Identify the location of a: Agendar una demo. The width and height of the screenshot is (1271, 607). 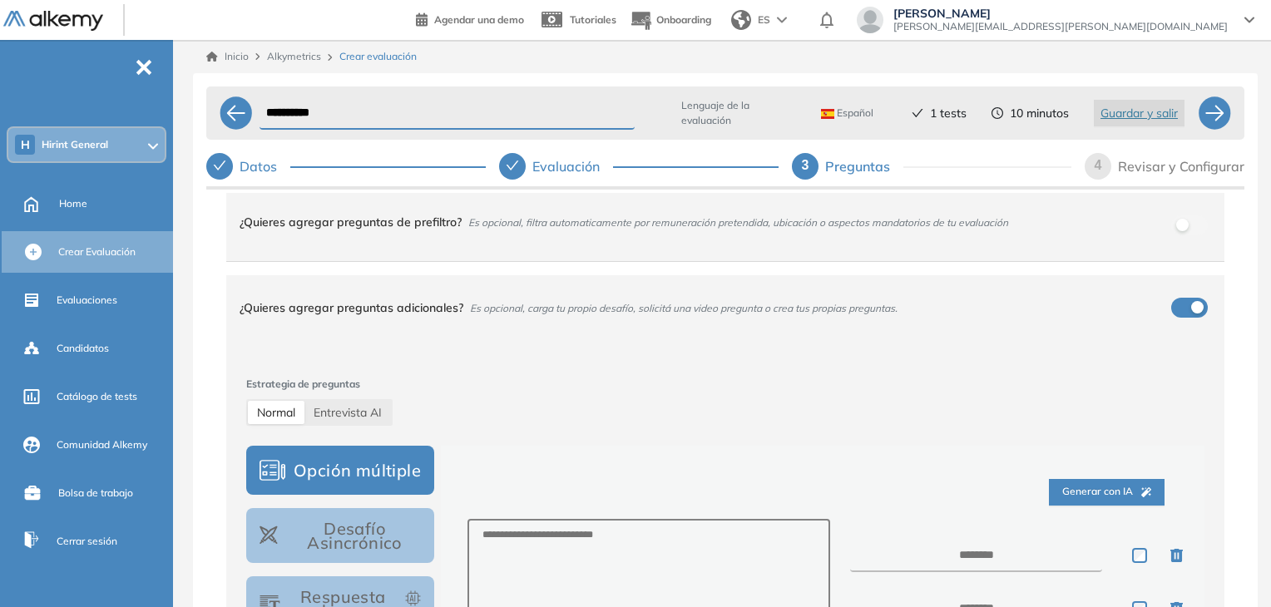
(470, 18).